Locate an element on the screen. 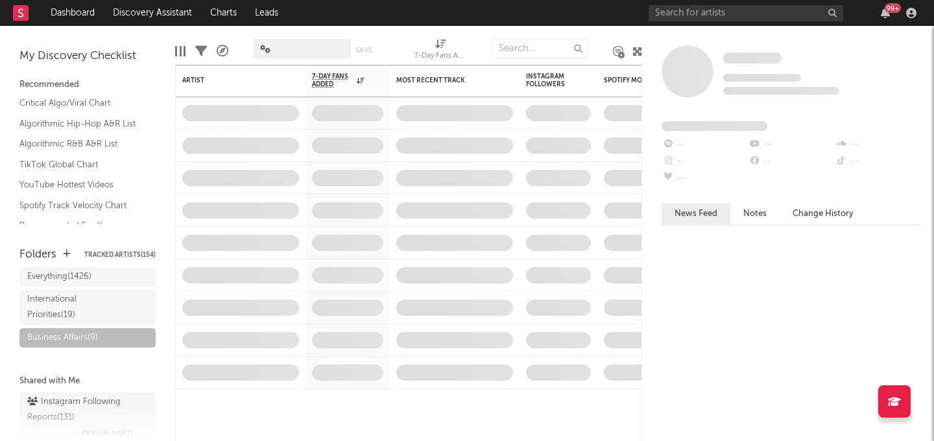 The width and height of the screenshot is (934, 441). div: Recommended is located at coordinates (88, 85).